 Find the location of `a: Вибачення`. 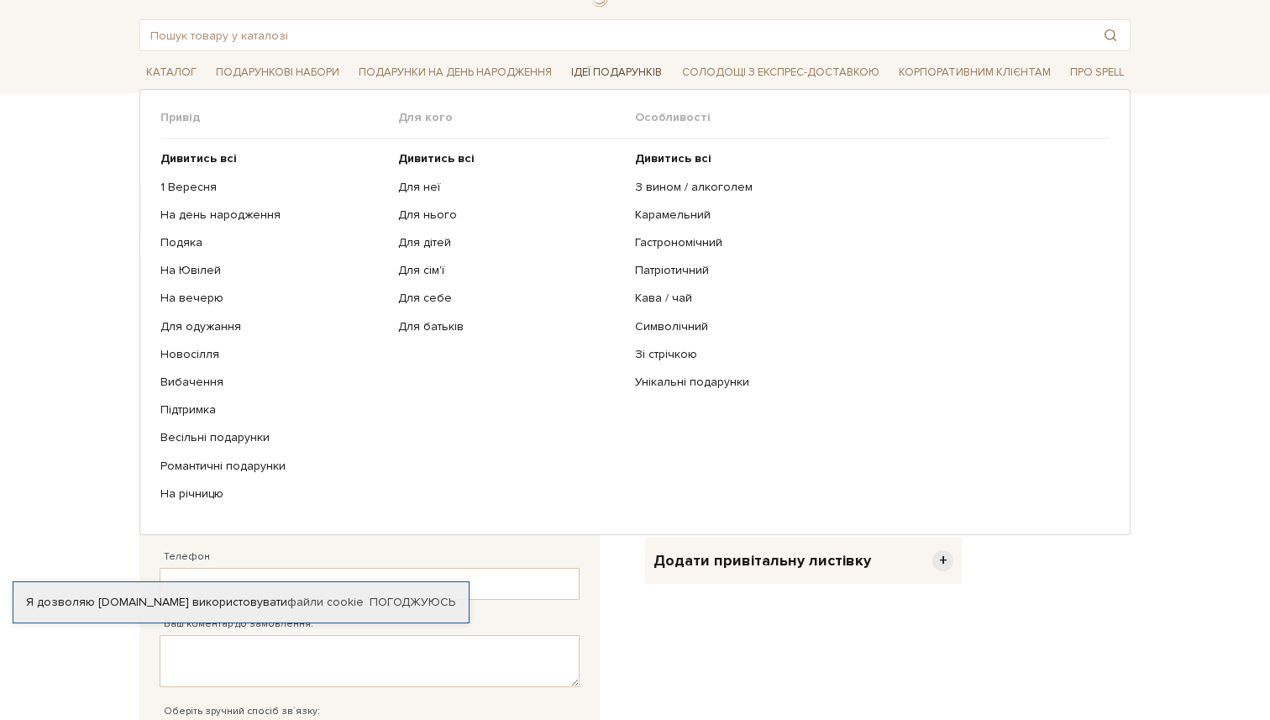

a: Вибачення is located at coordinates (273, 382).